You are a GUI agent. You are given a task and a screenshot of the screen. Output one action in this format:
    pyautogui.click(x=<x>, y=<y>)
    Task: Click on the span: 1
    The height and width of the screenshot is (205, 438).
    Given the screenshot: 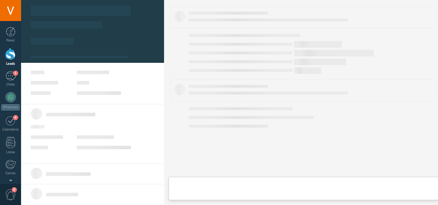 What is the action you would take?
    pyautogui.click(x=16, y=73)
    